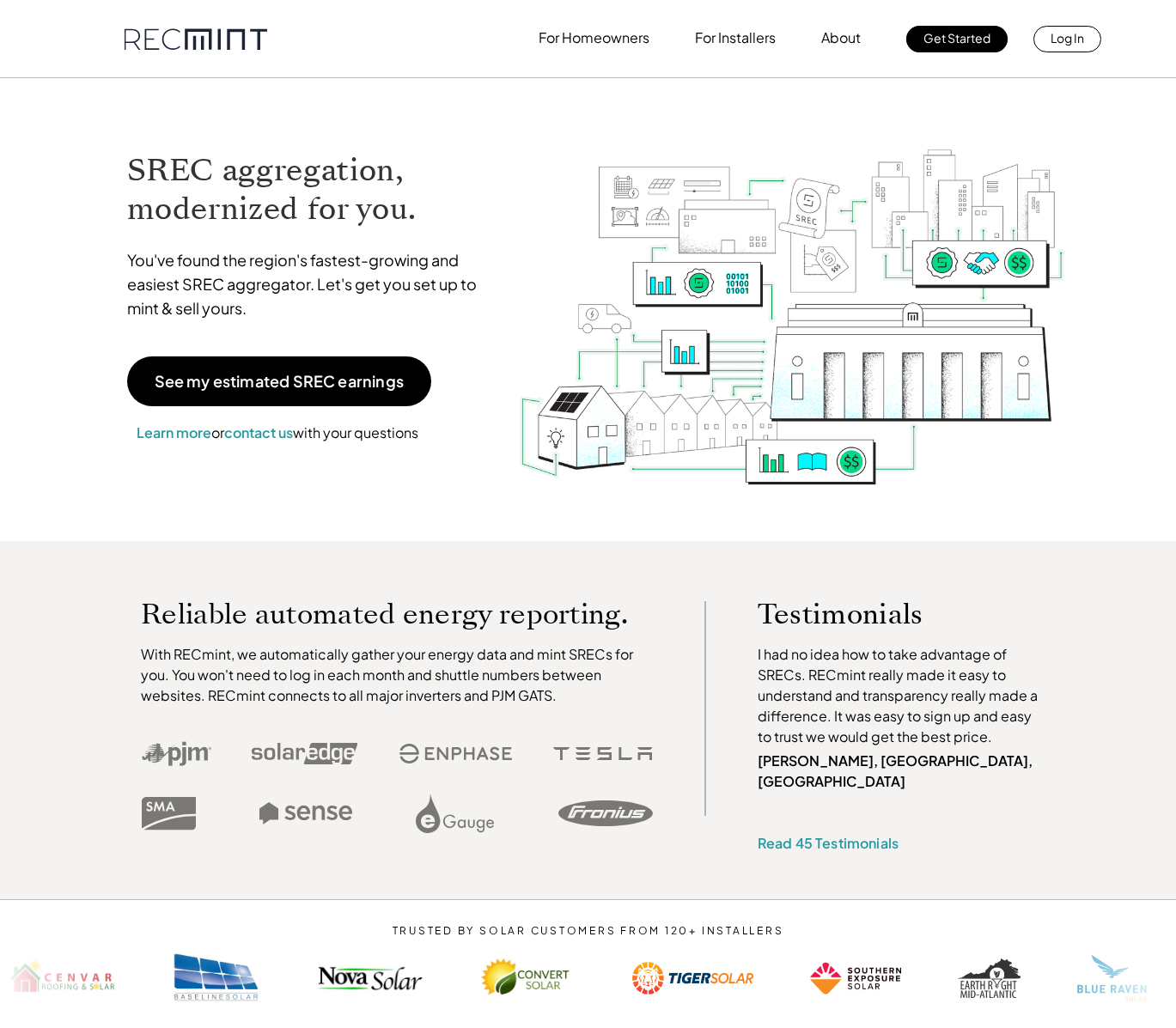 The width and height of the screenshot is (1176, 1028). What do you see at coordinates (259, 432) in the screenshot?
I see `a: contact us` at bounding box center [259, 432].